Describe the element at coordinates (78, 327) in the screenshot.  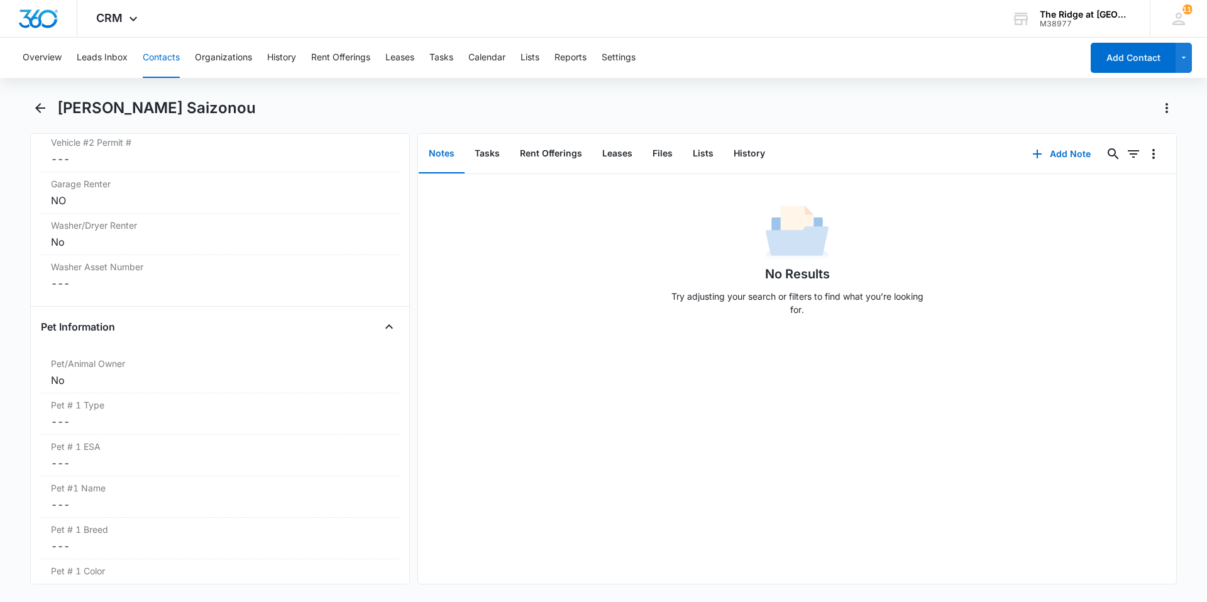
I see `h4: Pet Information` at that location.